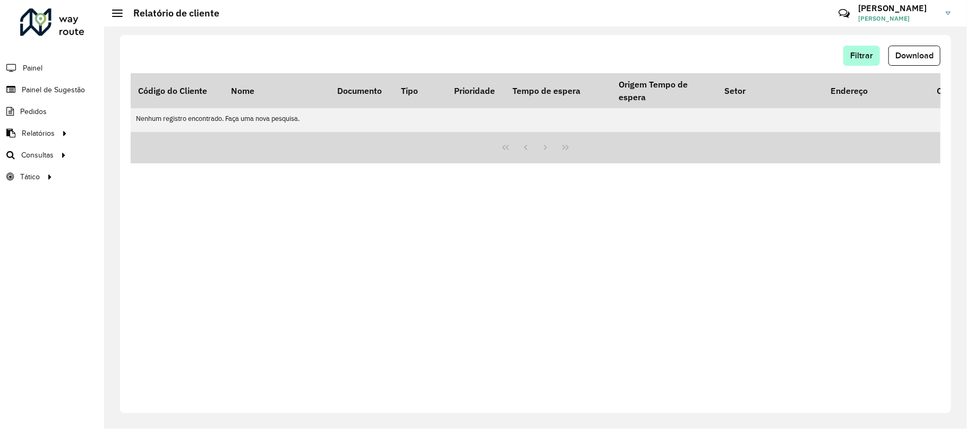 The width and height of the screenshot is (967, 429). What do you see at coordinates (30, 177) in the screenshot?
I see `span: Tático` at bounding box center [30, 177].